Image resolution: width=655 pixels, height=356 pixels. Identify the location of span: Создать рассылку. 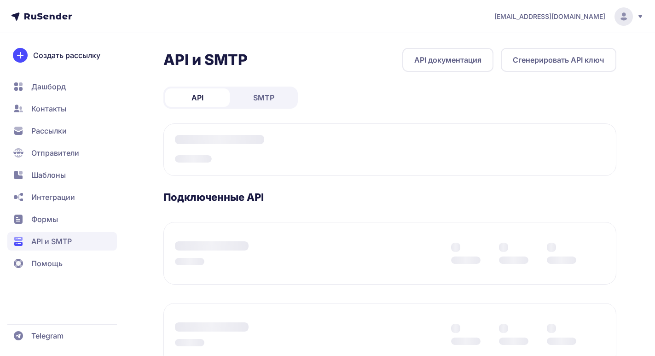
(67, 55).